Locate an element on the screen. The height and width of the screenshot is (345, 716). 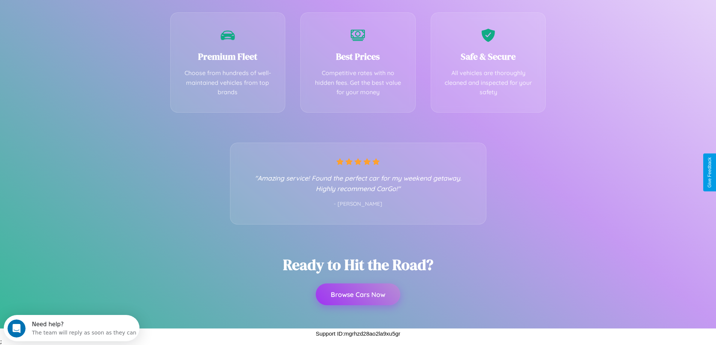
div: Give Feedback is located at coordinates (709, 172).